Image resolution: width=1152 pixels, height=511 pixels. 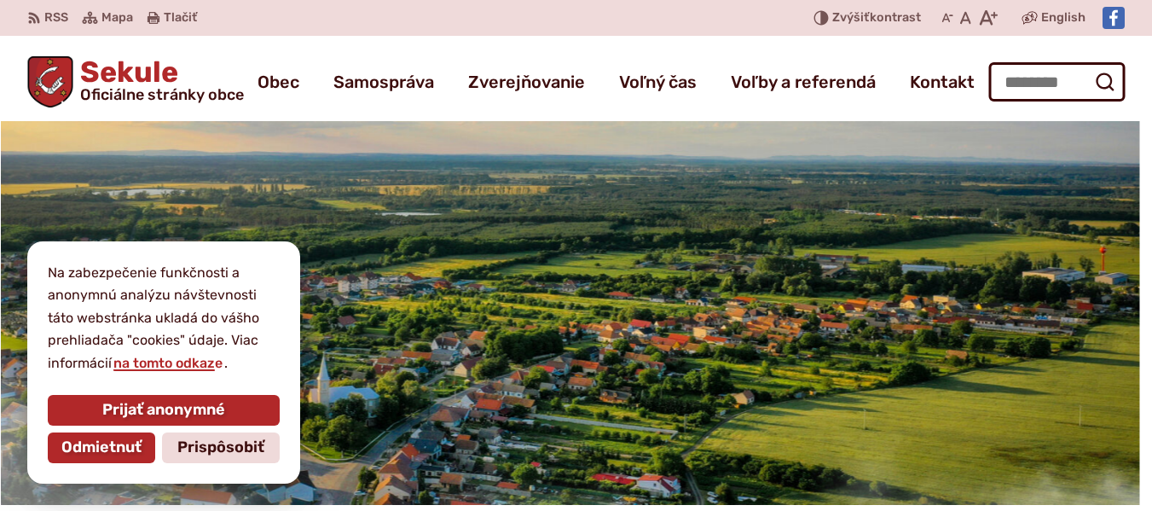 What do you see at coordinates (384, 82) in the screenshot?
I see `a: Samospráva` at bounding box center [384, 82].